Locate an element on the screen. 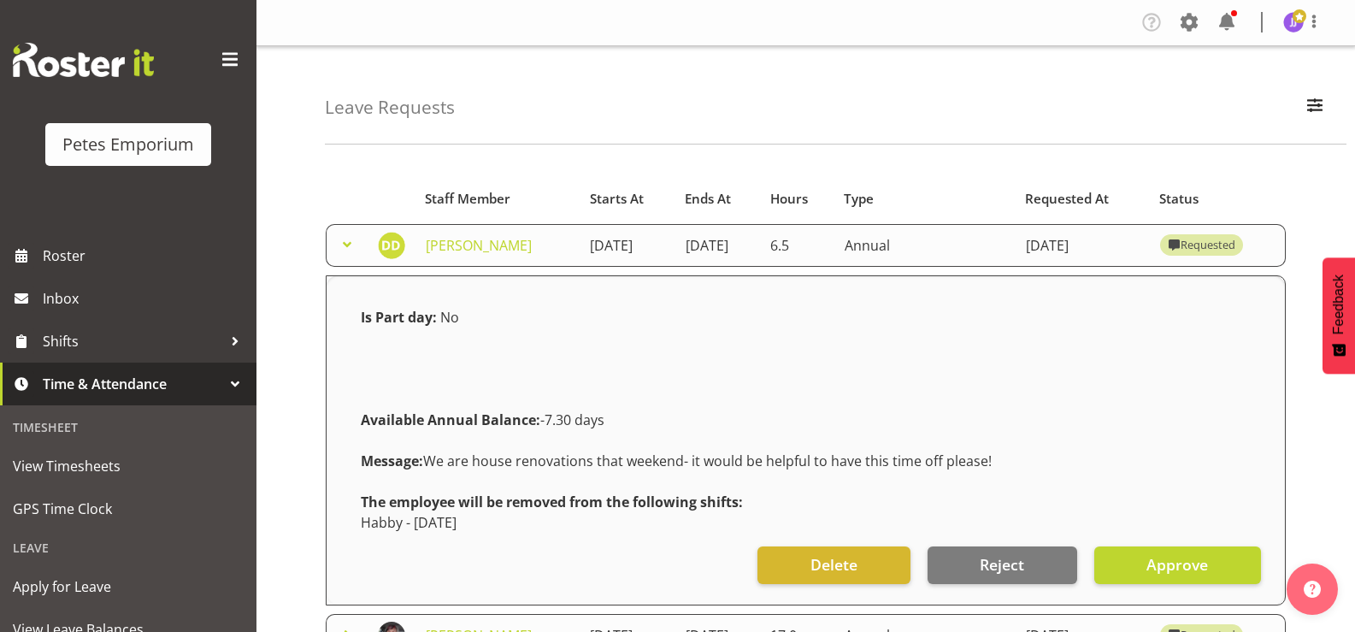 This screenshot has width=1355, height=632. img: danielle-donselaar8920.jpg is located at coordinates (392, 245).